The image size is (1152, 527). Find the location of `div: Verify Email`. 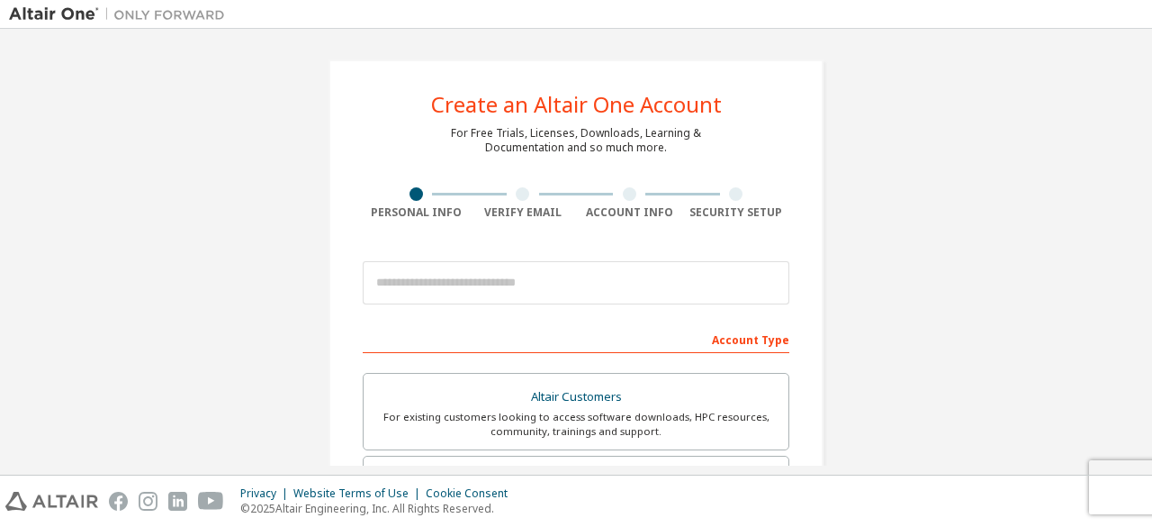

div: Verify Email is located at coordinates (523, 212).